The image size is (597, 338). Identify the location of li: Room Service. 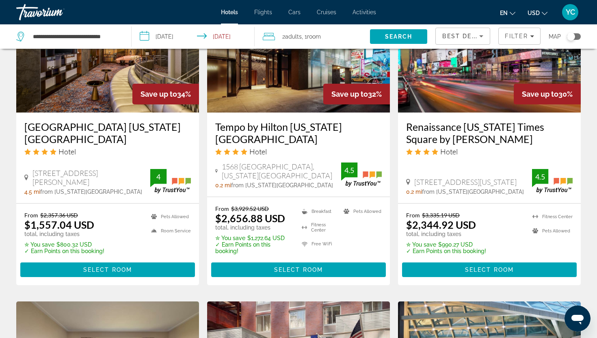
(169, 231).